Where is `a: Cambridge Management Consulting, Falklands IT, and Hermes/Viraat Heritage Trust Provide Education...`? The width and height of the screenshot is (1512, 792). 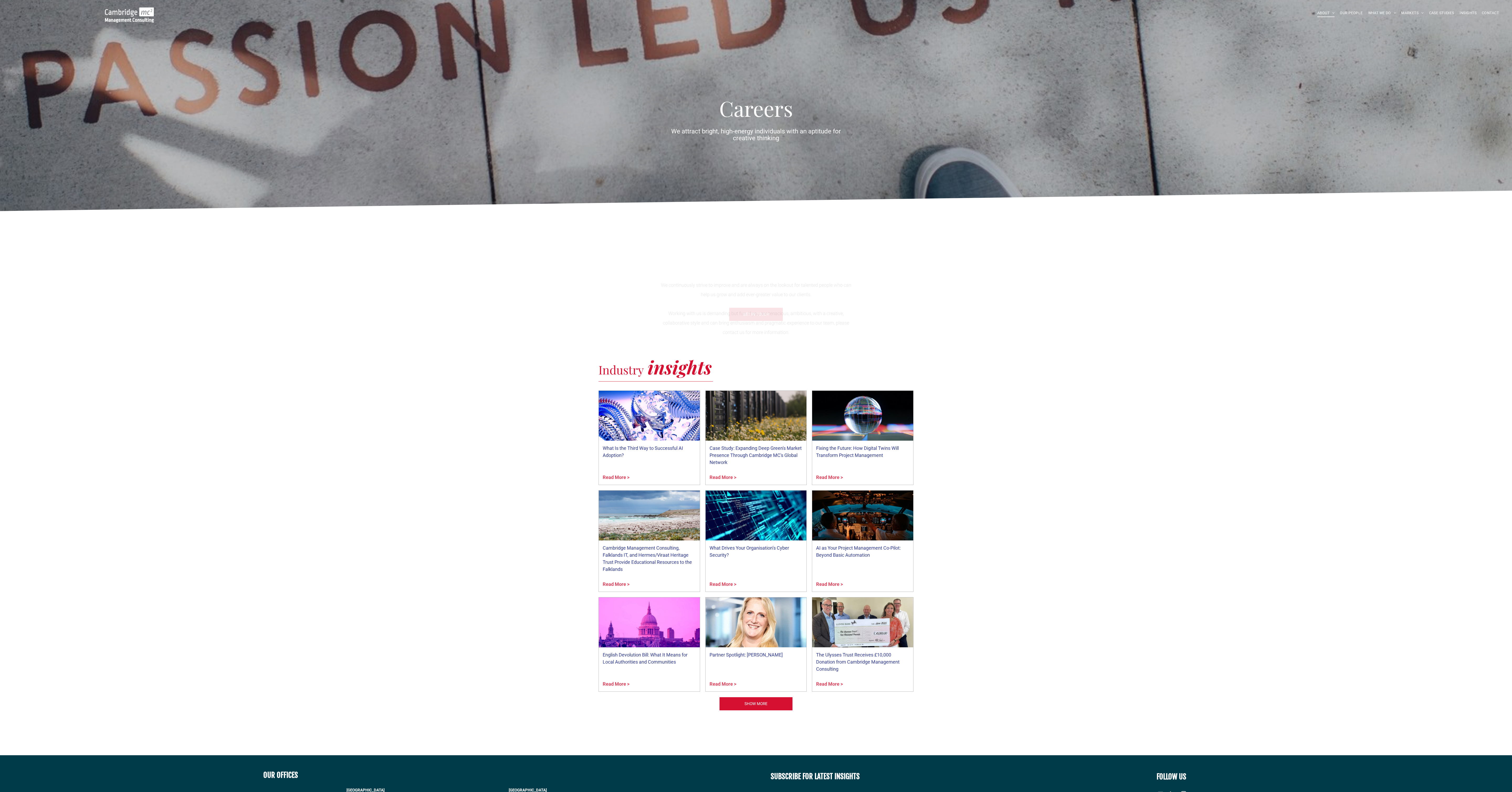 a: Cambridge Management Consulting, Falklands IT, and Hermes/Viraat Heritage Trust Provide Education... is located at coordinates (649, 559).